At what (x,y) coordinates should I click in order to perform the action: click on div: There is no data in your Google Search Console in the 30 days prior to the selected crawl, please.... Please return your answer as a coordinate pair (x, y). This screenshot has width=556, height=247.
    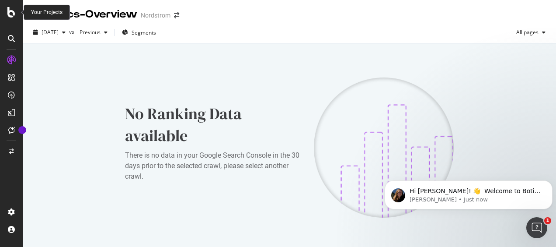
    Looking at the image, I should click on (213, 166).